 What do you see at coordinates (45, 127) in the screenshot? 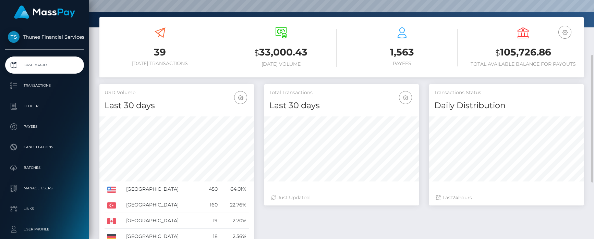
I see `a: Payees` at bounding box center [45, 127].